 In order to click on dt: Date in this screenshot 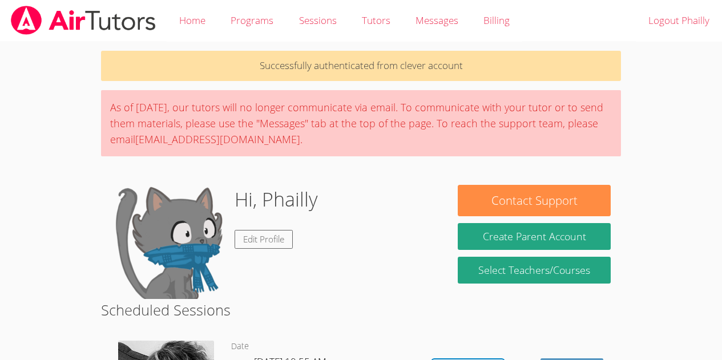, I will do `click(240, 346)`.